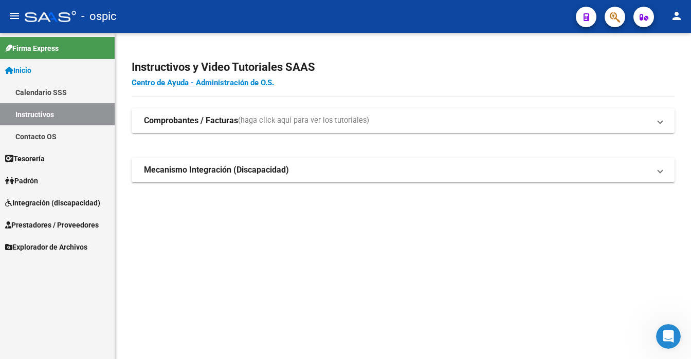  Describe the element at coordinates (46, 247) in the screenshot. I see `span: Explorador de Archivos` at that location.